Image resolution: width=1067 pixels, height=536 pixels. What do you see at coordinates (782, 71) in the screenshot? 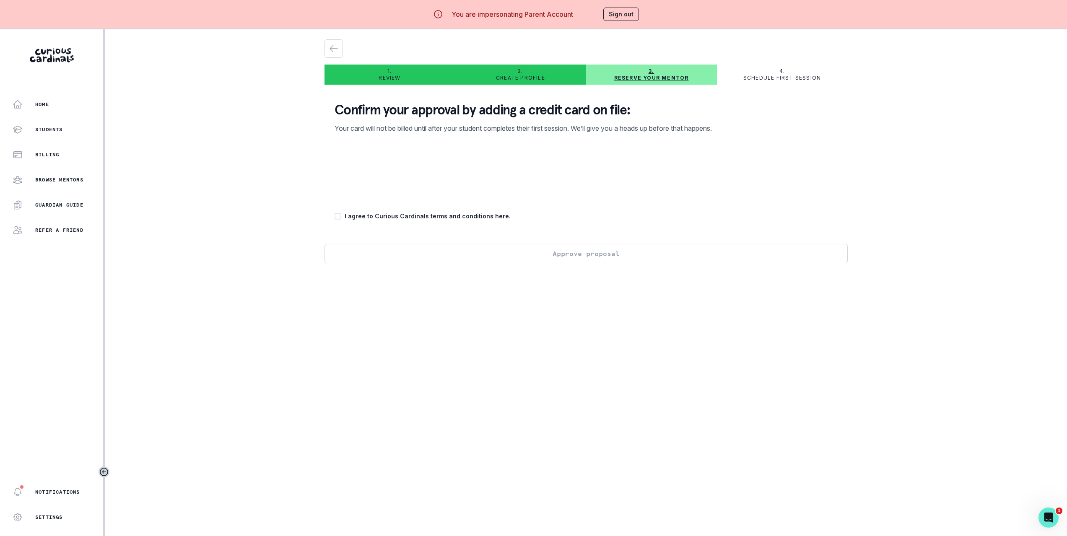
I see `p: 4.` at bounding box center [782, 71].